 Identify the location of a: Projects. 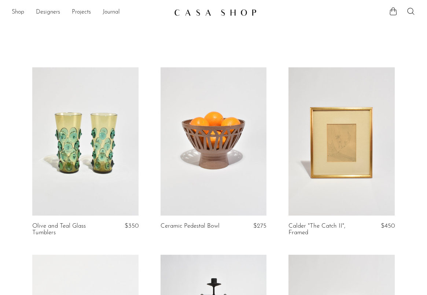
(81, 12).